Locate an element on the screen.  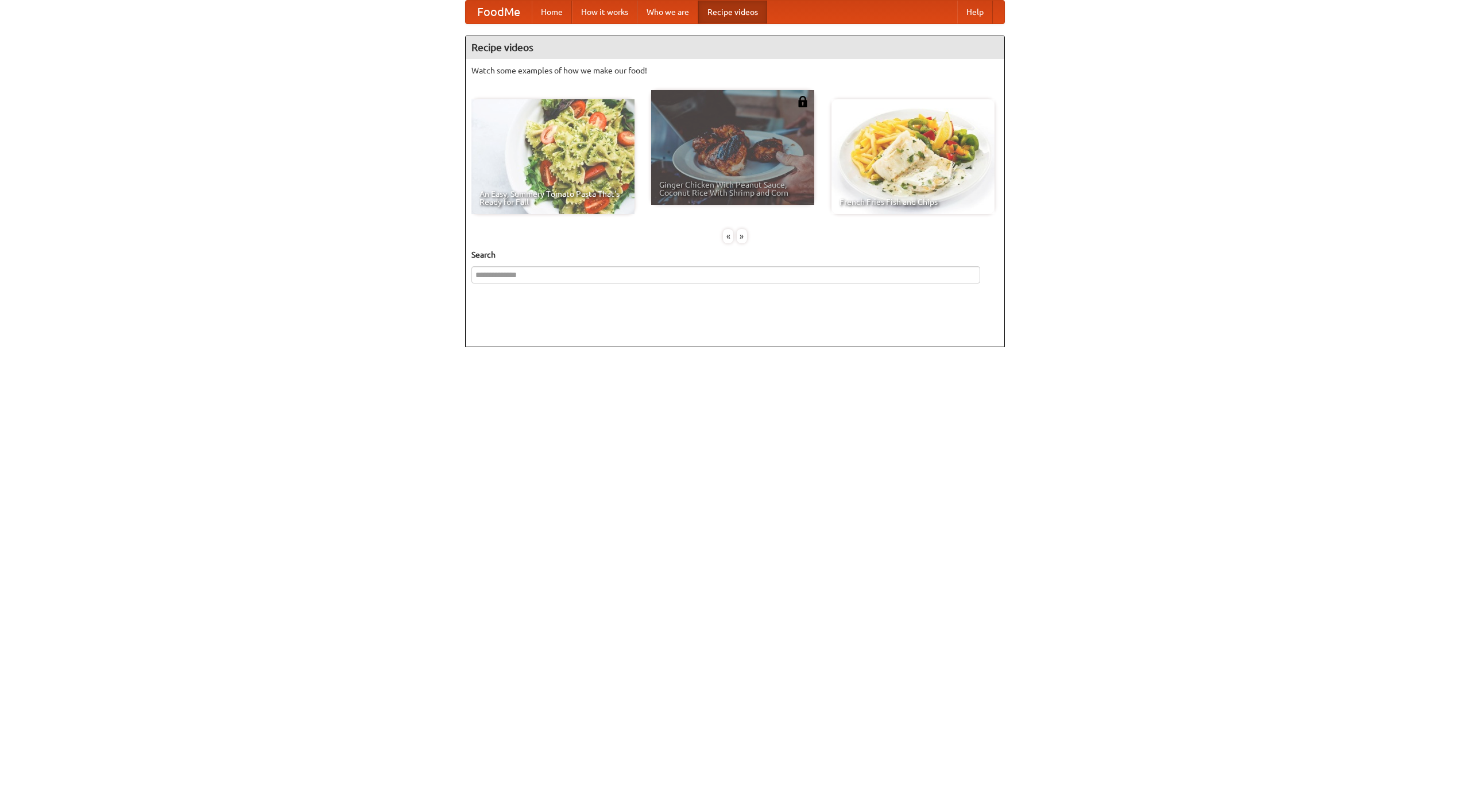
h4: Recipe videos is located at coordinates (735, 48).